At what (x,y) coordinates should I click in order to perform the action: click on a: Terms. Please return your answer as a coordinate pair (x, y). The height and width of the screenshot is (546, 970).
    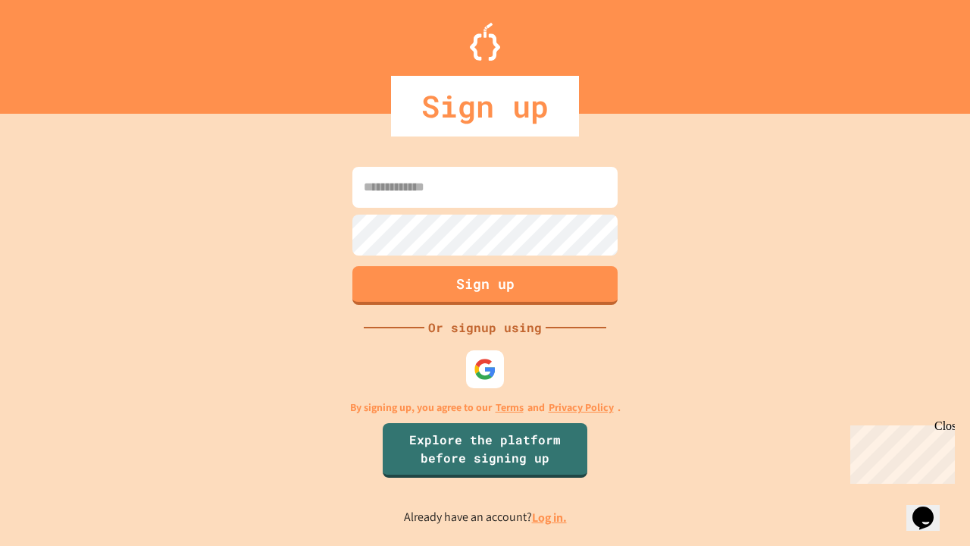
    Looking at the image, I should click on (509, 407).